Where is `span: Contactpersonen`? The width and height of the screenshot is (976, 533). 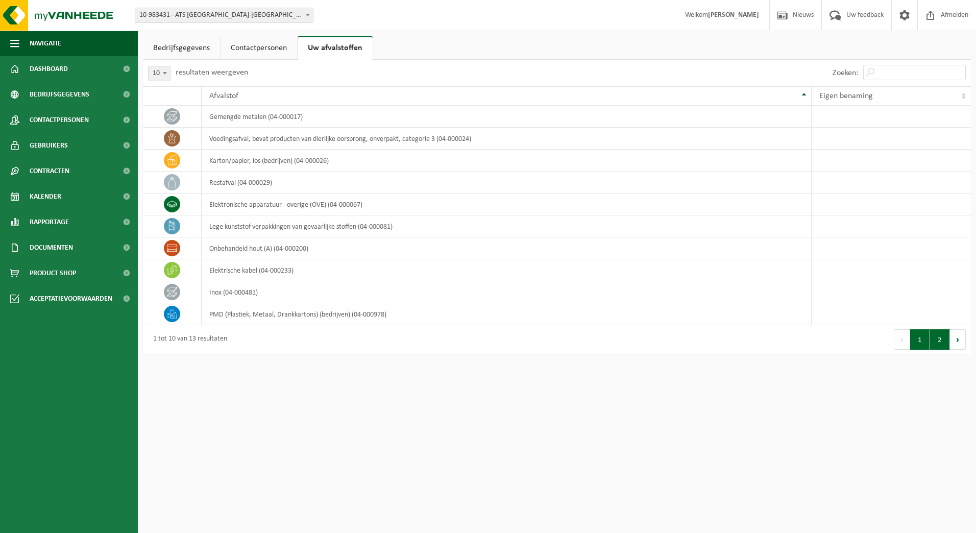 span: Contactpersonen is located at coordinates (59, 120).